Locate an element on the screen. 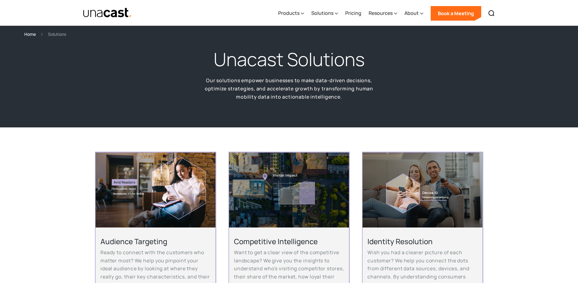 The image size is (578, 283). img: Search icon is located at coordinates (491, 13).